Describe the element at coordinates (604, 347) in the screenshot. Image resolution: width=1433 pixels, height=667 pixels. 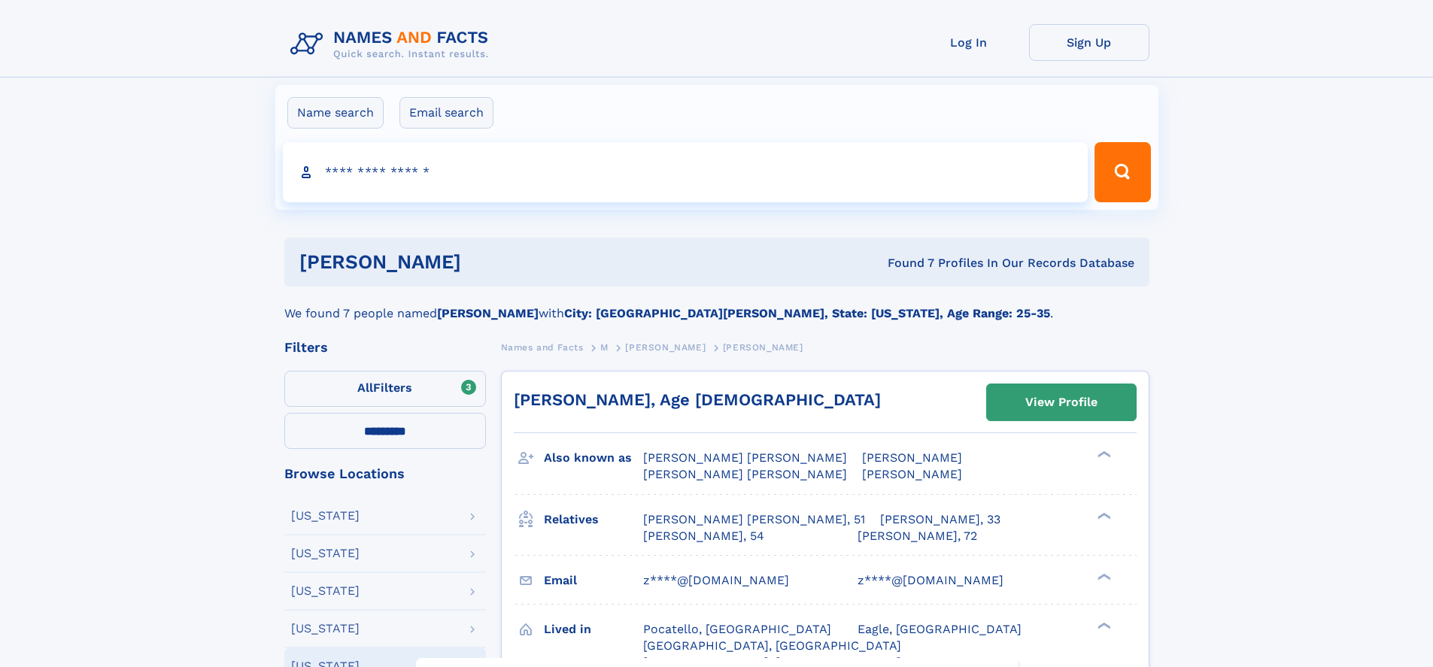
I see `span: M` at that location.